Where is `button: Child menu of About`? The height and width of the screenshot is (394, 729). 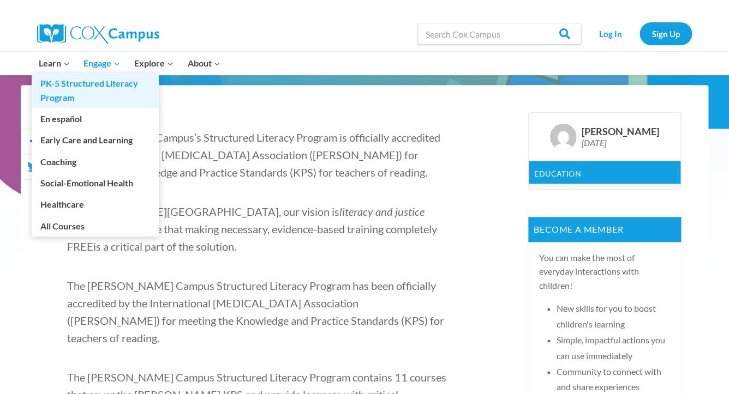
button: Child menu of About is located at coordinates (204, 63).